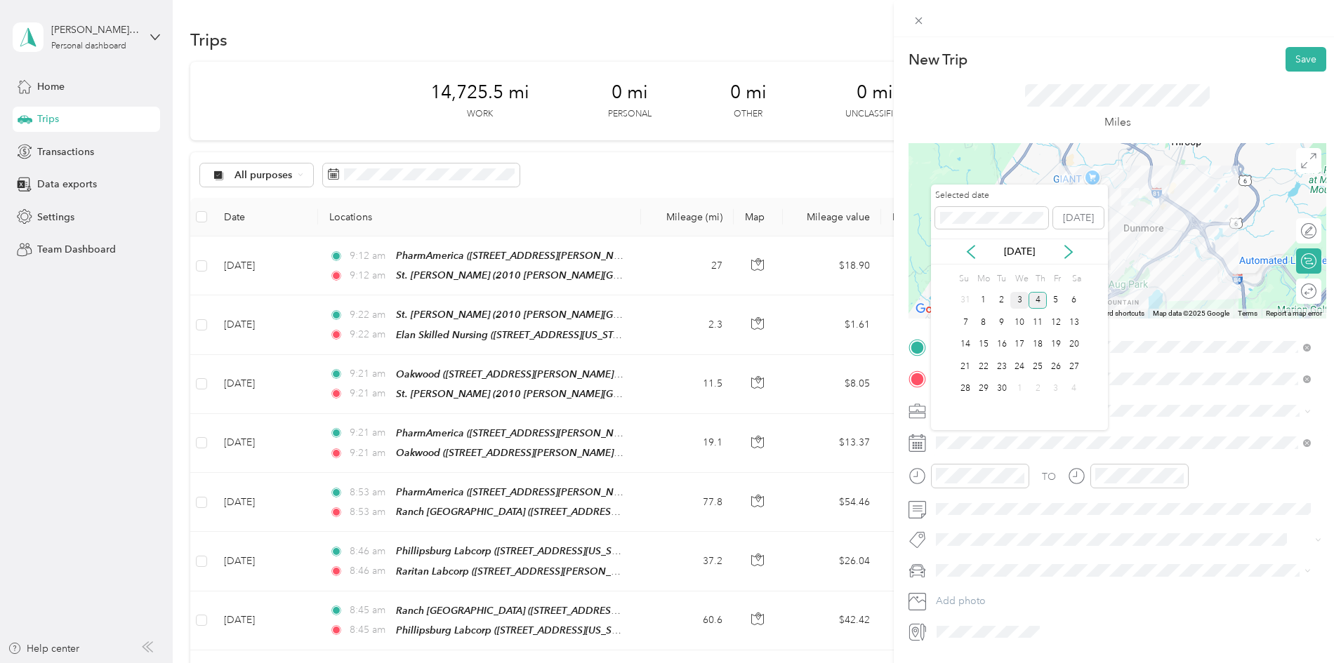 Image resolution: width=1341 pixels, height=663 pixels. I want to click on img: Google, so click(935, 310).